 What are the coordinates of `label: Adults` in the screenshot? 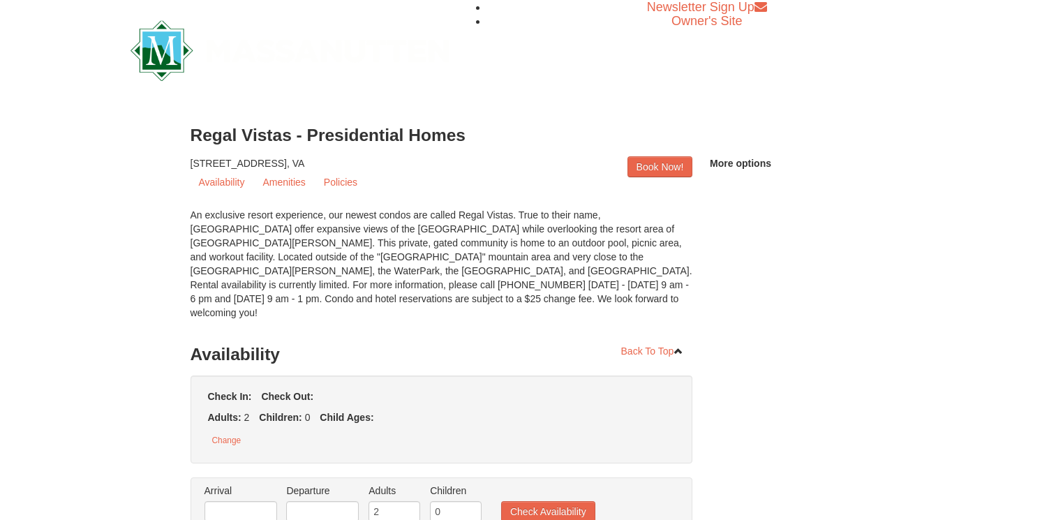 It's located at (394, 490).